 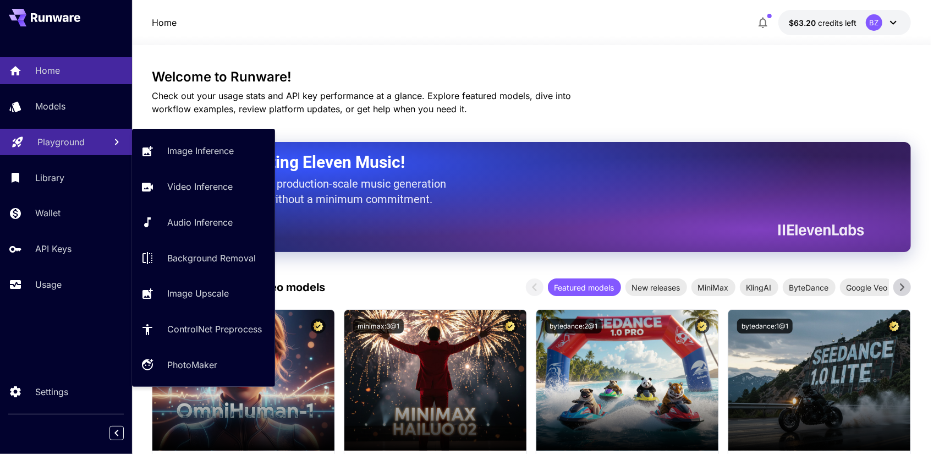 I want to click on p: Settings, so click(x=52, y=392).